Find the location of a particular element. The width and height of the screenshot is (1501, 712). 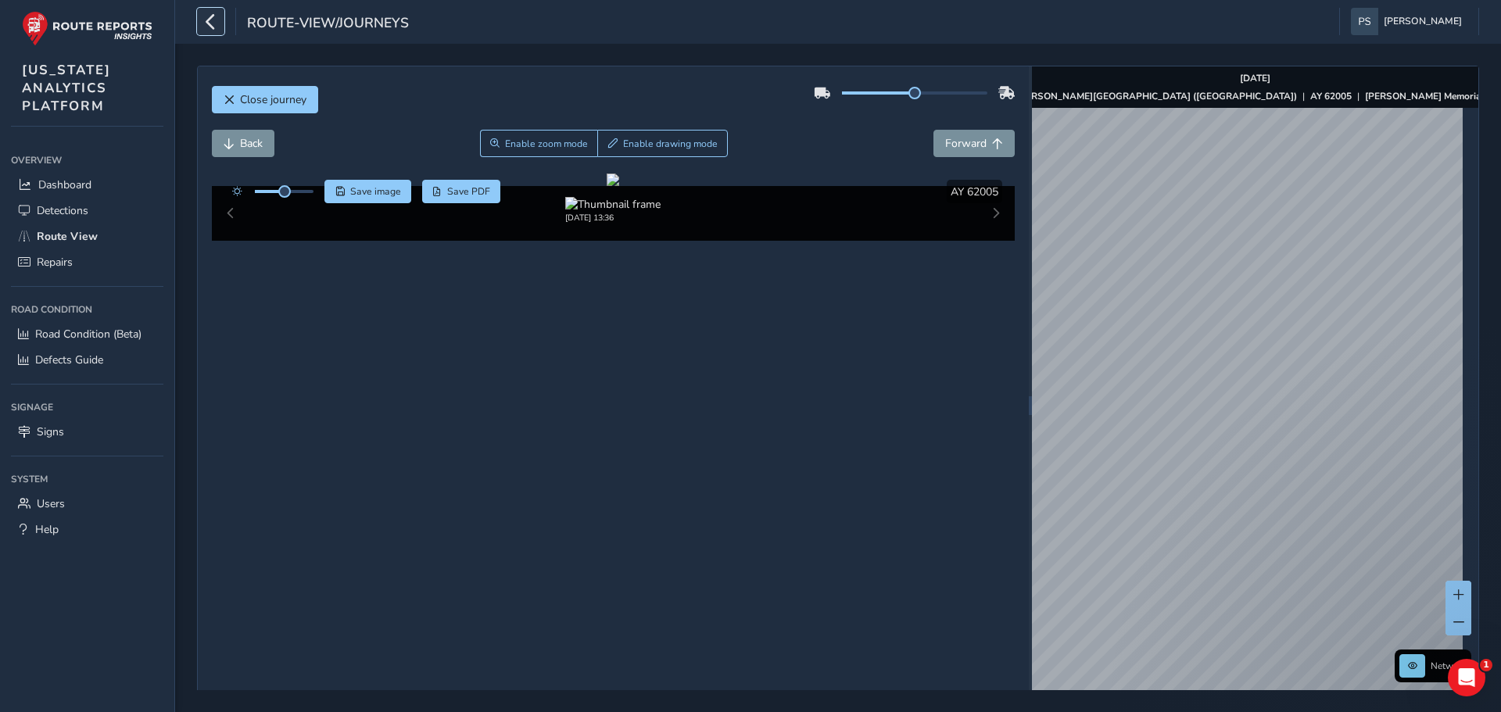

span: Help is located at coordinates (47, 529).